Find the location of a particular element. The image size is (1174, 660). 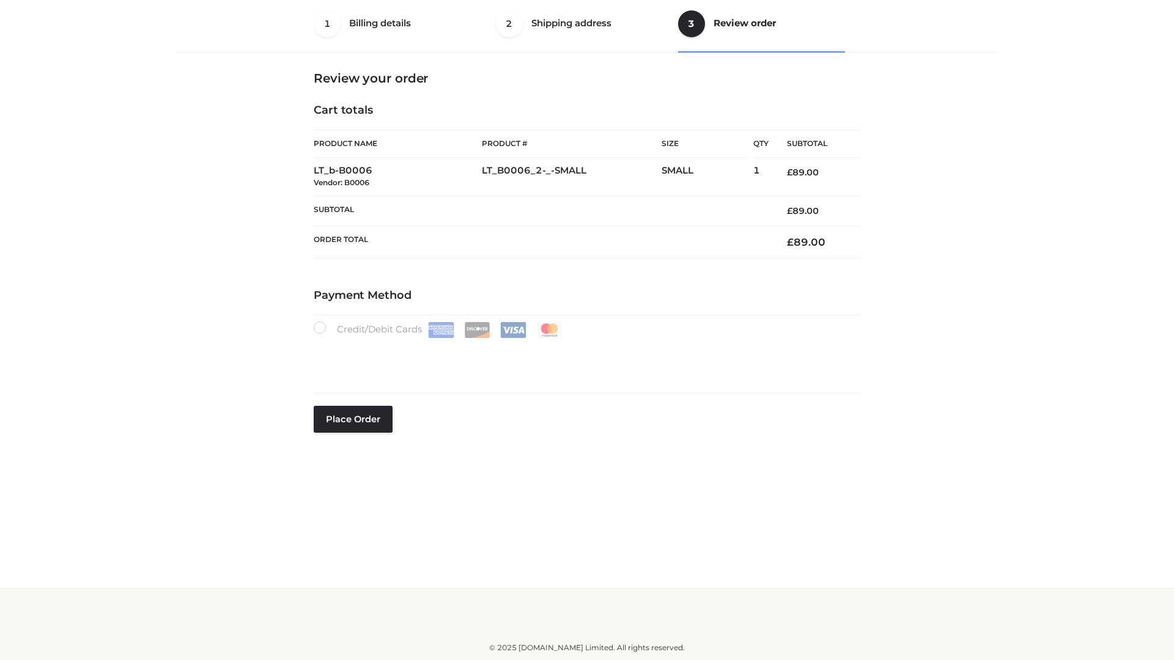

img: Discover is located at coordinates (477, 330).